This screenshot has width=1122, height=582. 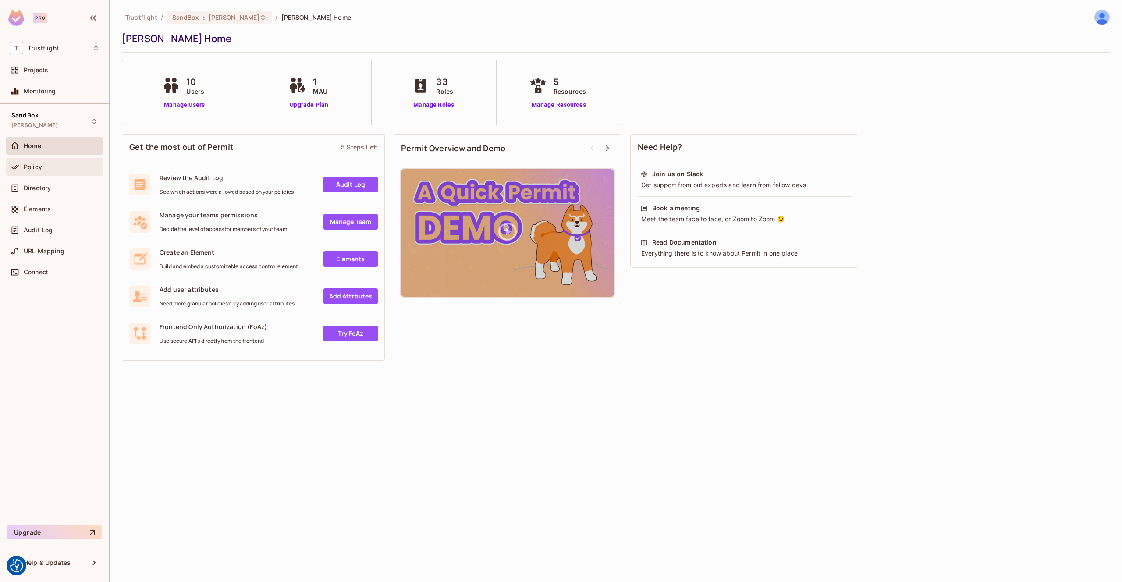 What do you see at coordinates (195, 82) in the screenshot?
I see `span: 10` at bounding box center [195, 82].